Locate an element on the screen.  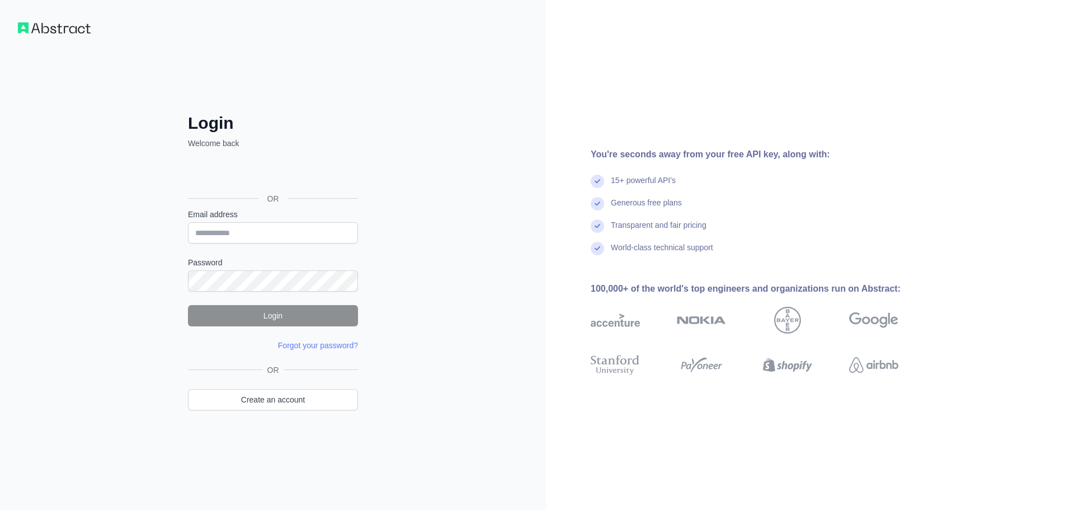
div: Generous free plans is located at coordinates (646, 208).